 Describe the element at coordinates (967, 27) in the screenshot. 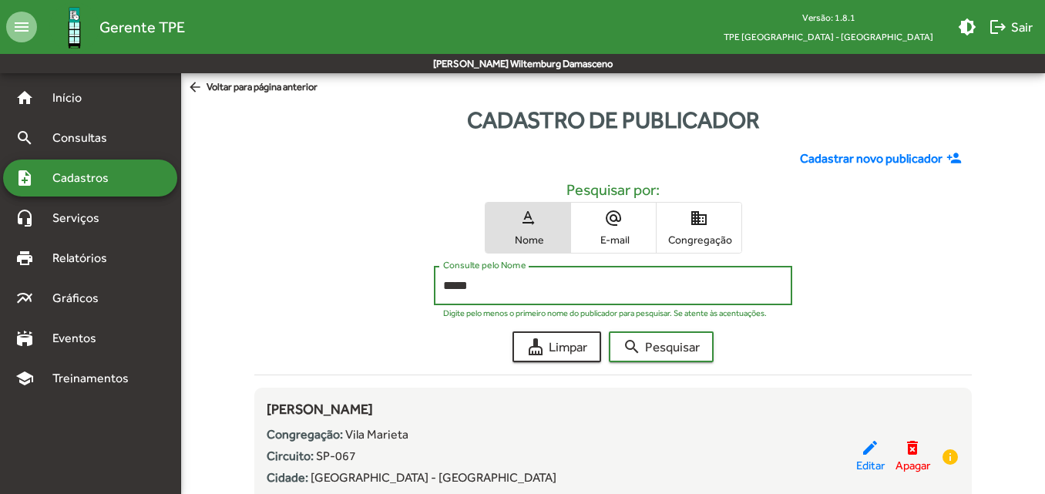

I see `mat-icon: brightness_medium` at that location.